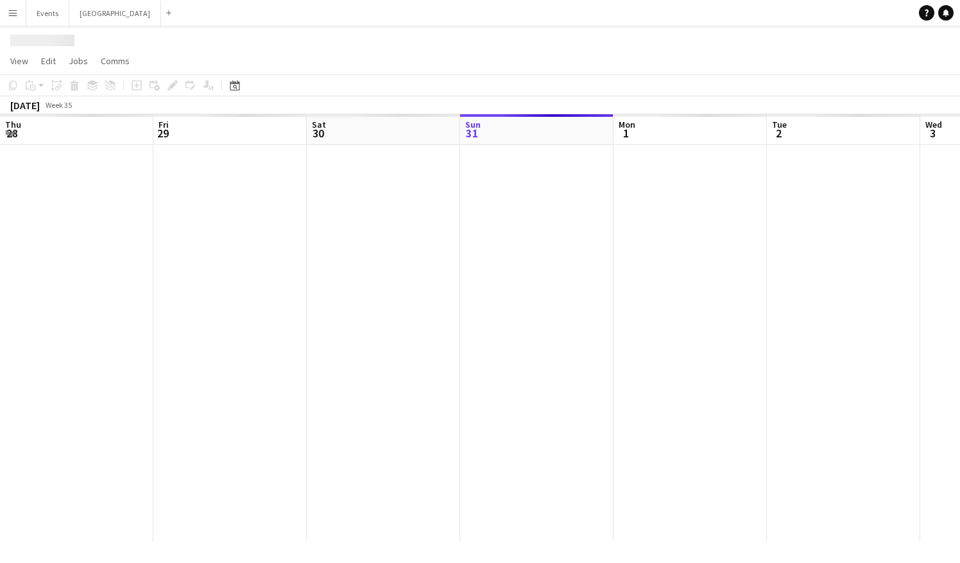 The height and width of the screenshot is (563, 960). Describe the element at coordinates (471, 133) in the screenshot. I see `span: 31` at that location.